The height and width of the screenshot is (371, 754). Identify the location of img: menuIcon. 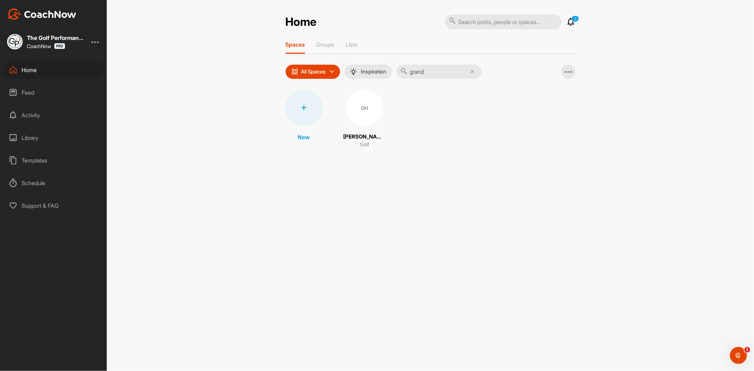
(353, 72).